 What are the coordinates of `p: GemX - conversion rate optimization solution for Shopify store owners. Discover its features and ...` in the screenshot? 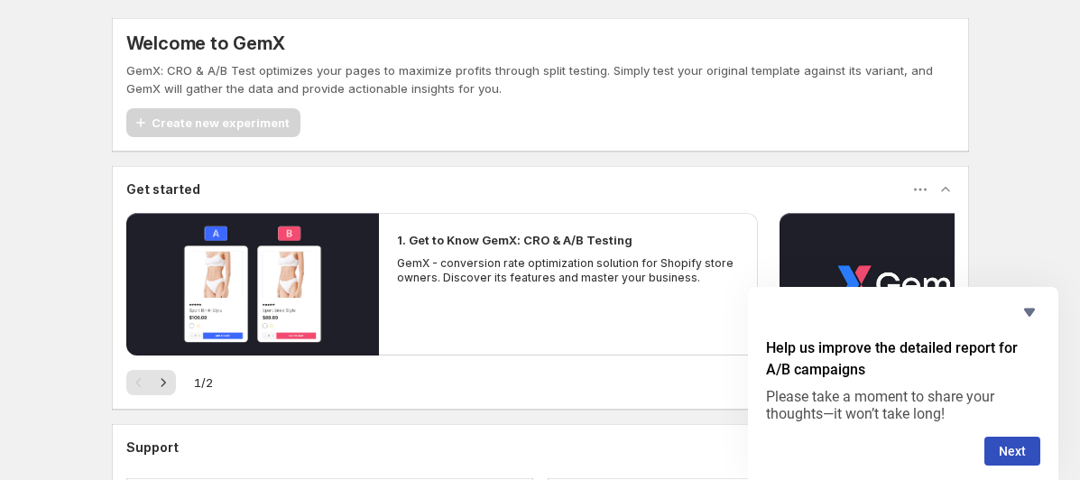 It's located at (568, 271).